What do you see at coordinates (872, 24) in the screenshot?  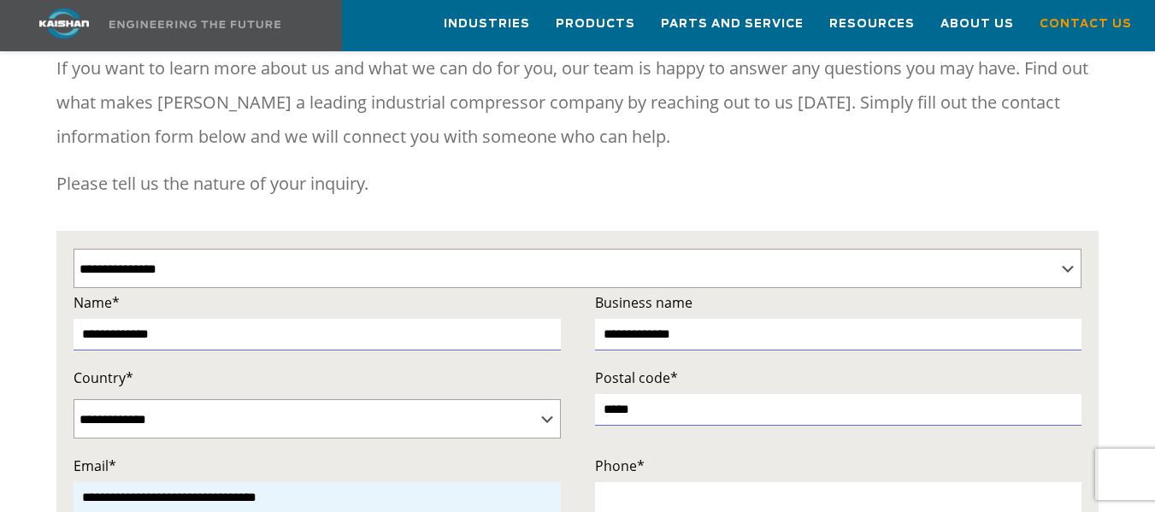 I see `span: Resources` at bounding box center [872, 24].